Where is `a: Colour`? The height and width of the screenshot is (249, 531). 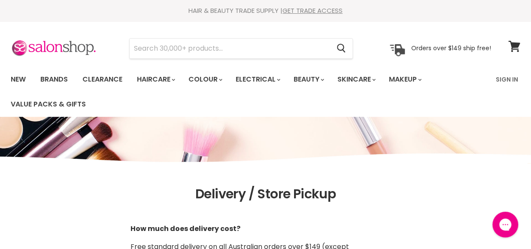 a: Colour is located at coordinates (205, 79).